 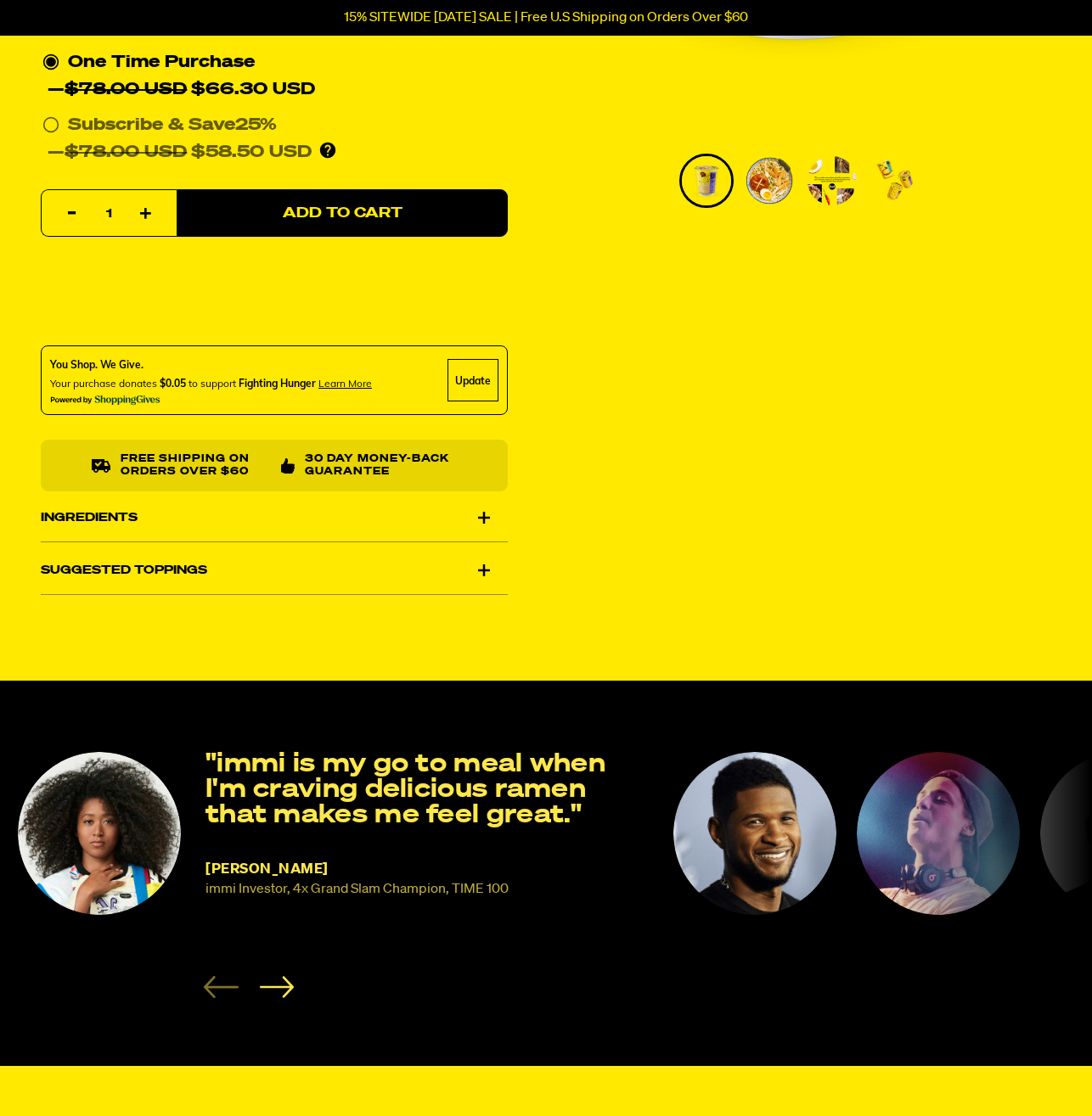 I want to click on span: $66.30 USD, so click(x=189, y=90).